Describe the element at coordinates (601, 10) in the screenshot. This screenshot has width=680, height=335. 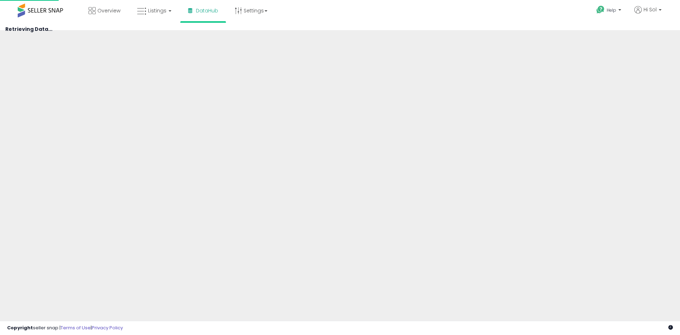
I see `i: Get Help` at that location.